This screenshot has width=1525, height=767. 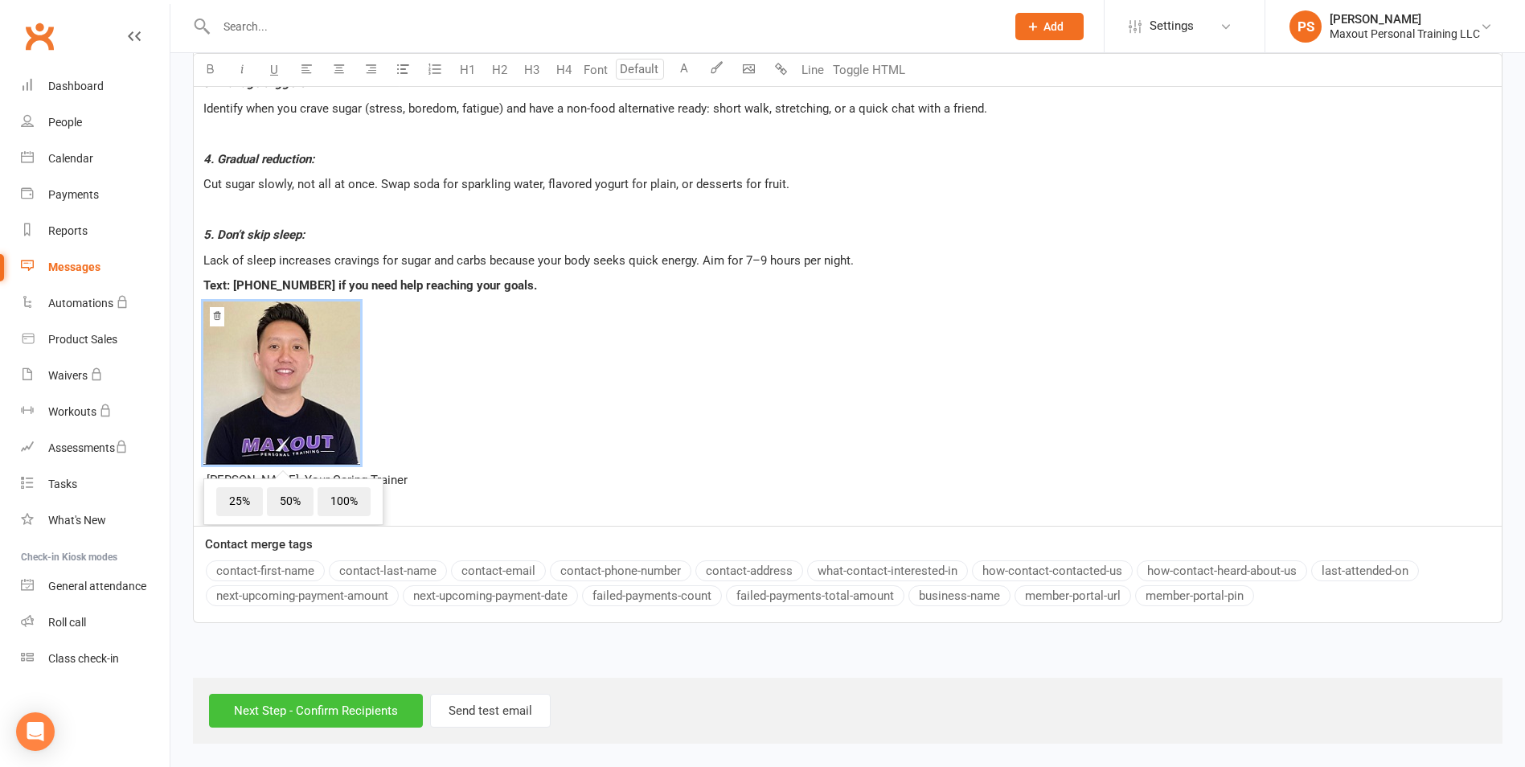 What do you see at coordinates (68, 375) in the screenshot?
I see `div: Waivers` at bounding box center [68, 375].